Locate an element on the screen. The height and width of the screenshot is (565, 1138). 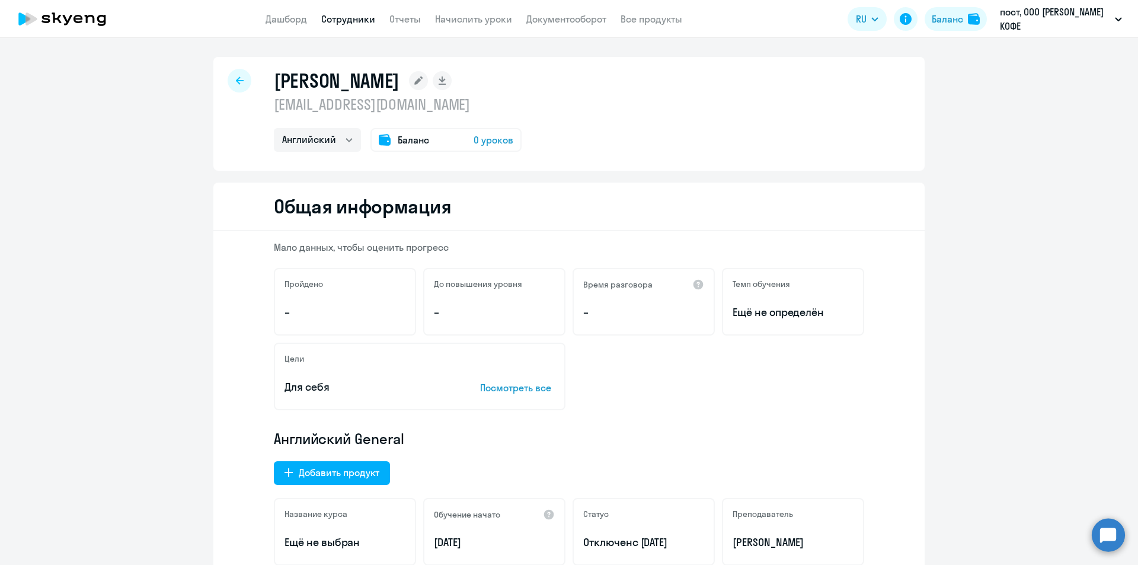
a: Балансbalance is located at coordinates (956, 19).